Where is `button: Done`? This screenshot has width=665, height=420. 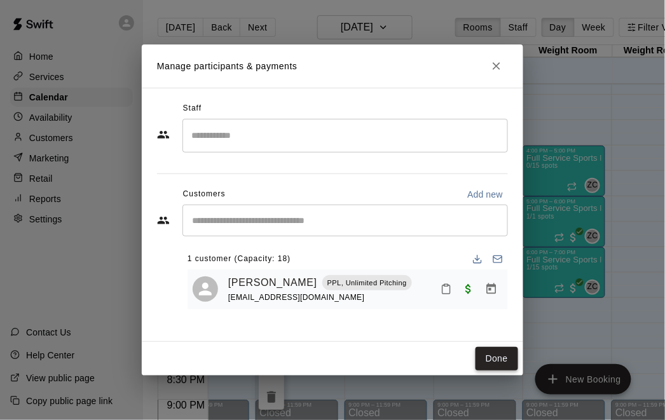 button: Done is located at coordinates (496, 358).